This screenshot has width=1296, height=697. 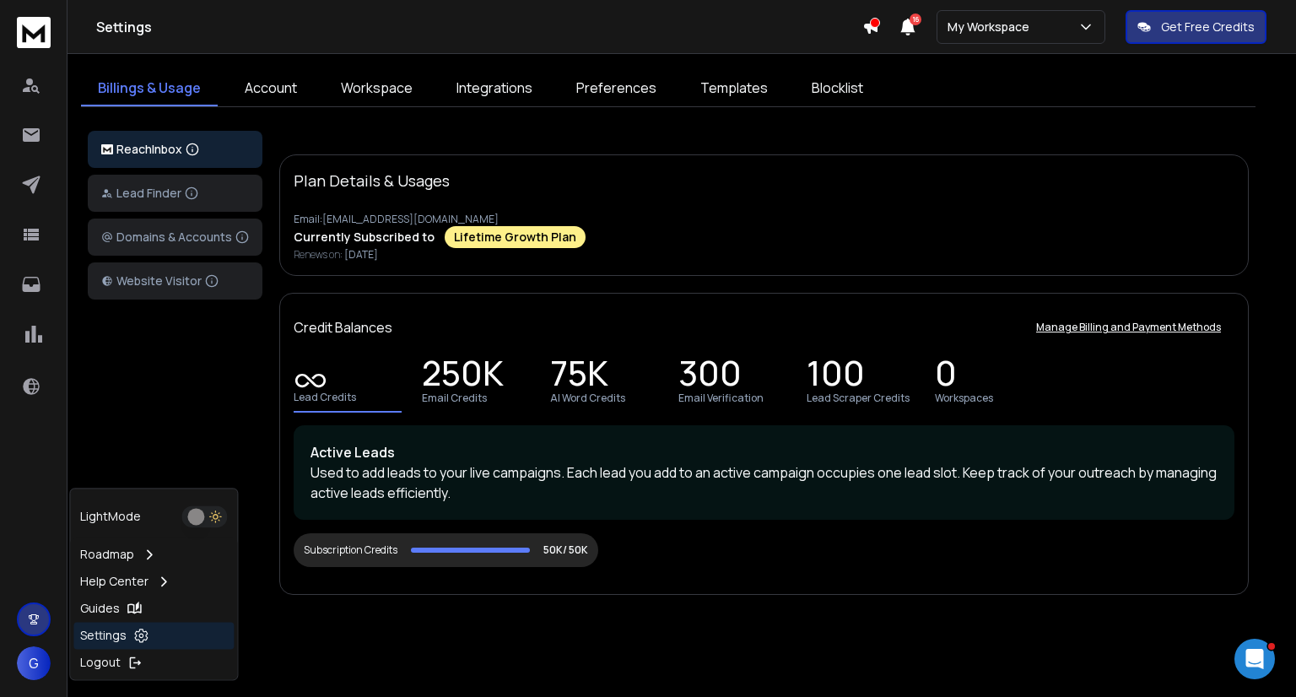 I want to click on a: Account, so click(x=271, y=89).